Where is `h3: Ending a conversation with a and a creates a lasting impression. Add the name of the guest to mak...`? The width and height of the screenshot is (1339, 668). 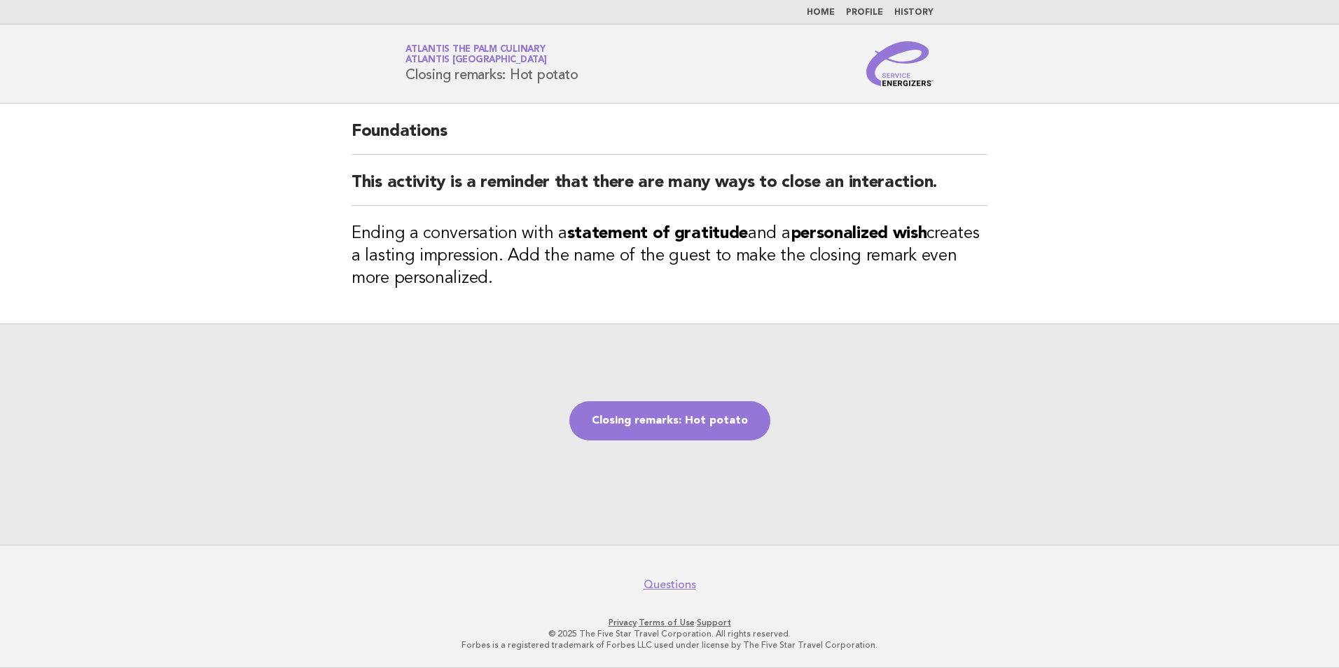
h3: Ending a conversation with a and a creates a lasting impression. Add the name of the guest to mak... is located at coordinates (669, 256).